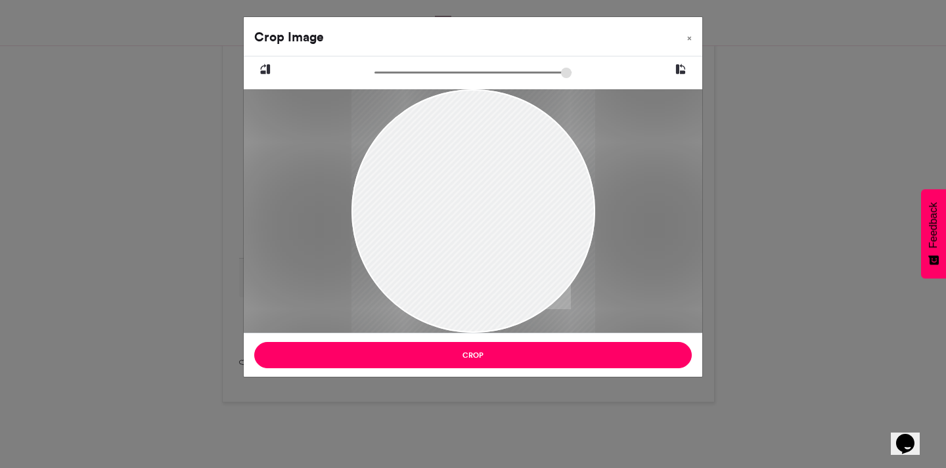 This screenshot has width=946, height=468. What do you see at coordinates (473, 355) in the screenshot?
I see `button: Crop` at bounding box center [473, 355].